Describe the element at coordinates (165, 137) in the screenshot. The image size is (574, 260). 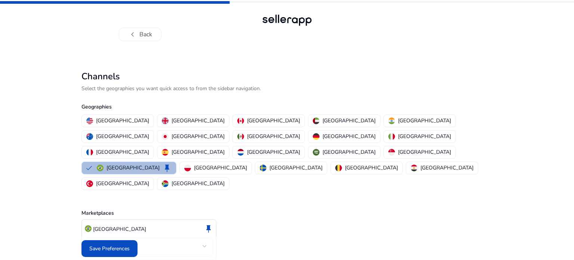
I see `img: jp.svg` at that location.